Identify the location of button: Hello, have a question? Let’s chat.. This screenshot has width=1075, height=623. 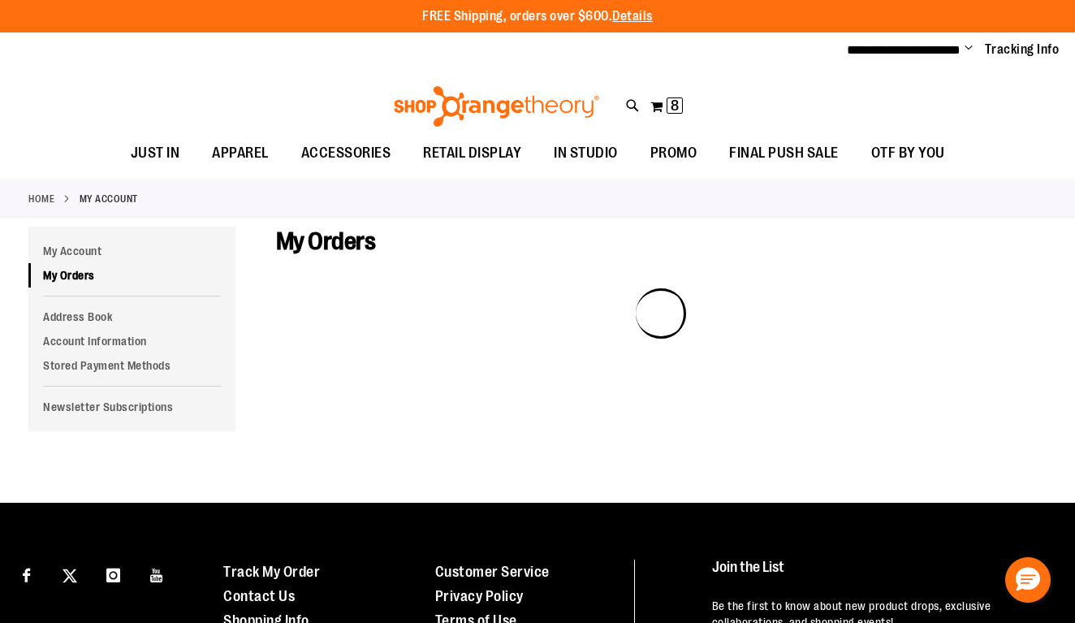
(1028, 580).